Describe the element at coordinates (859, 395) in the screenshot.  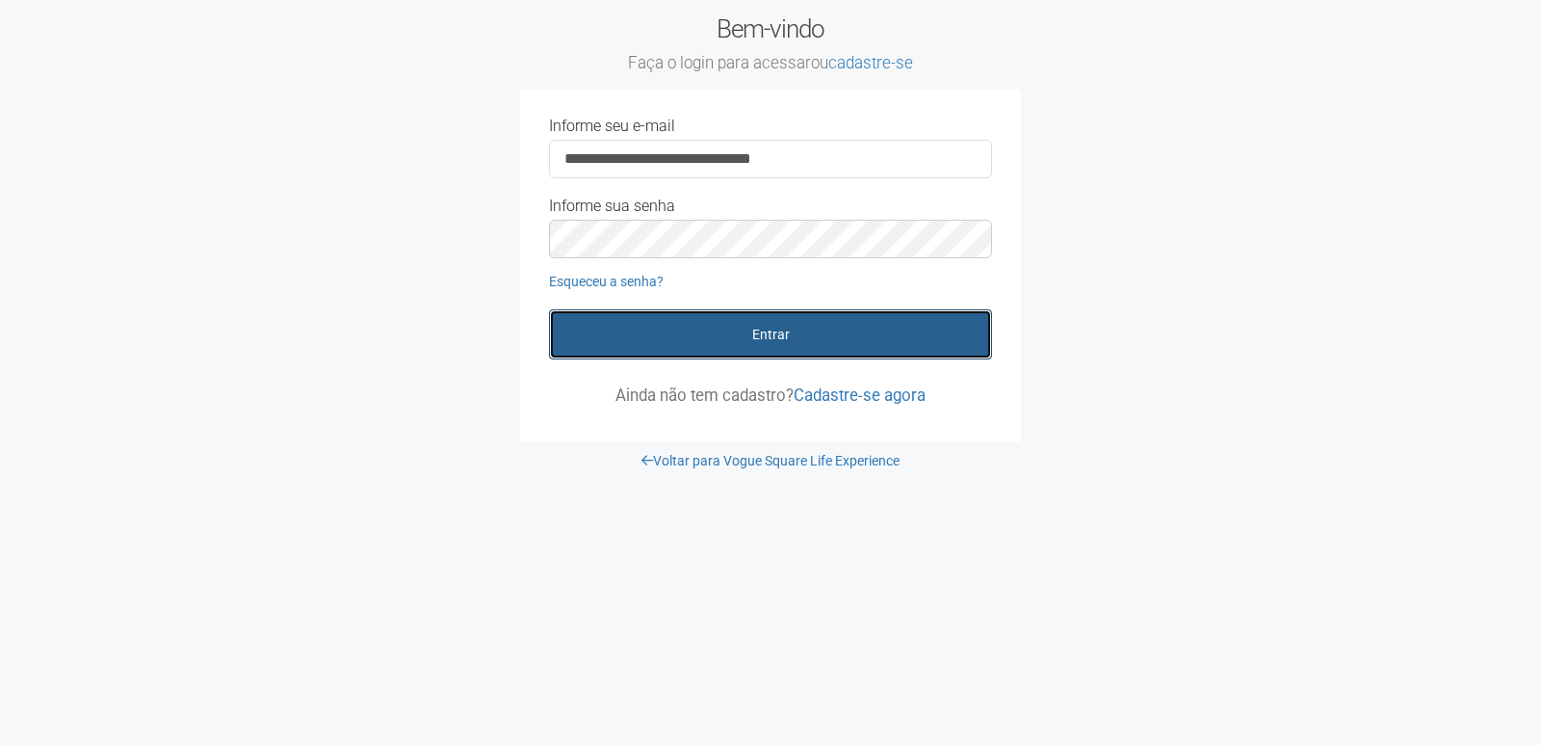
I see `a: Cadastre-se agora` at that location.